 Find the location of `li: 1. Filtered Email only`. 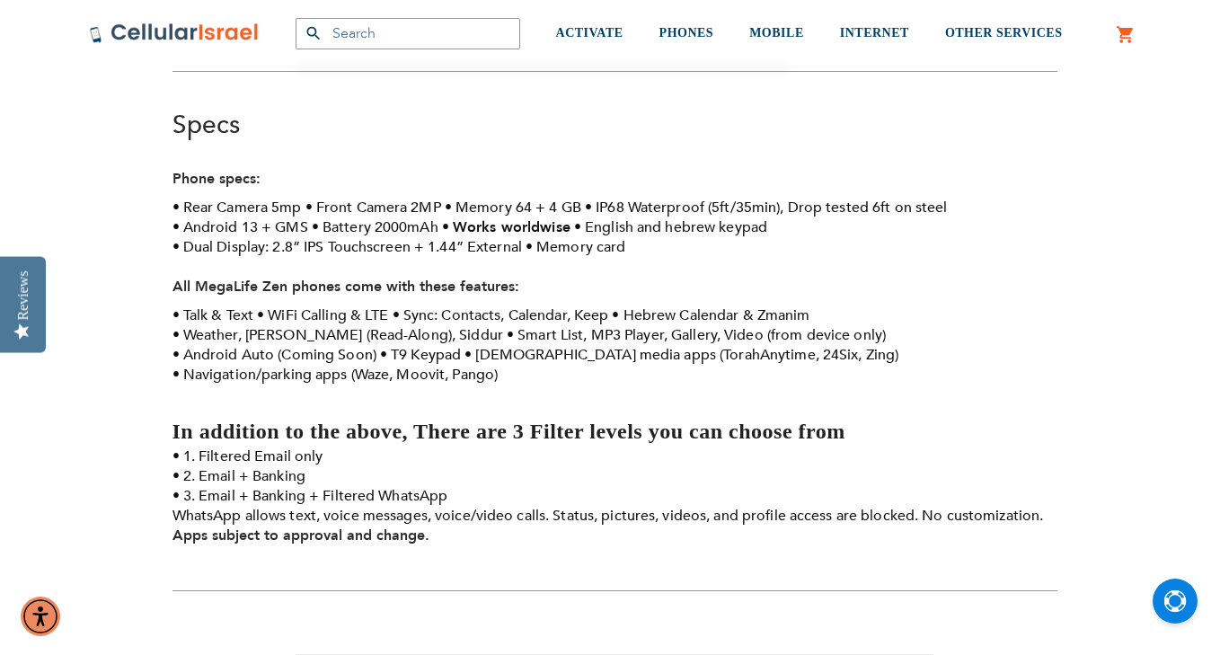

li: 1. Filtered Email only is located at coordinates (614, 456).